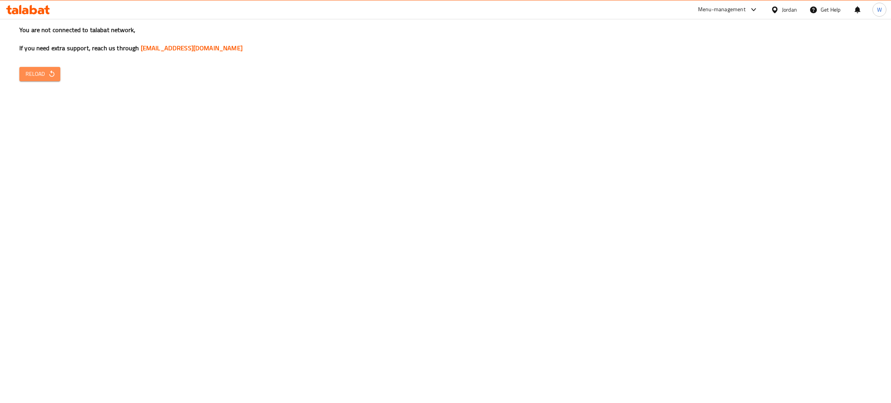 This screenshot has width=891, height=403. I want to click on span: Reload, so click(40, 74).